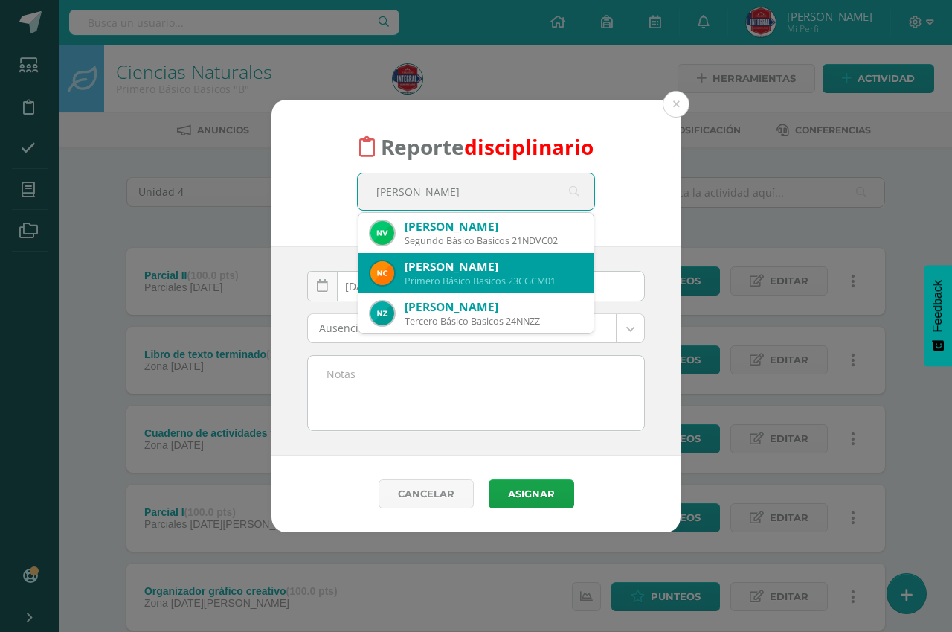 The height and width of the screenshot is (632, 952). What do you see at coordinates (493, 281) in the screenshot?
I see `div: Primero Básico Basicos 23CGCM01` at bounding box center [493, 281].